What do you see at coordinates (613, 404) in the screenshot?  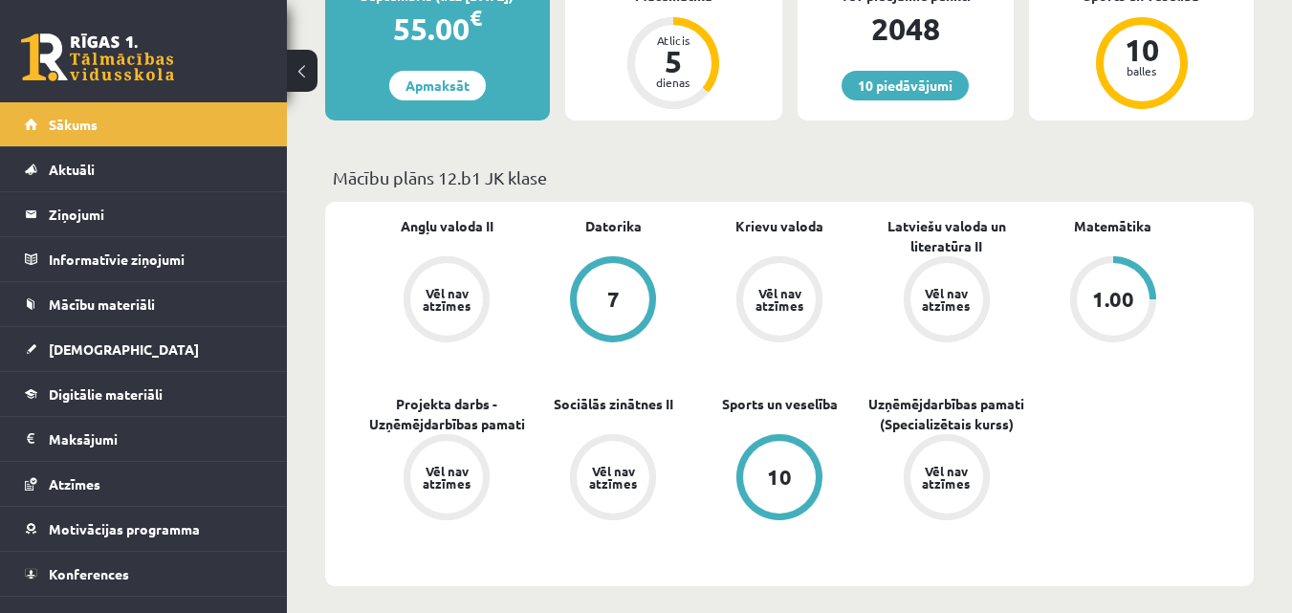 I see `a: Sociālās zinātnes II` at bounding box center [613, 404].